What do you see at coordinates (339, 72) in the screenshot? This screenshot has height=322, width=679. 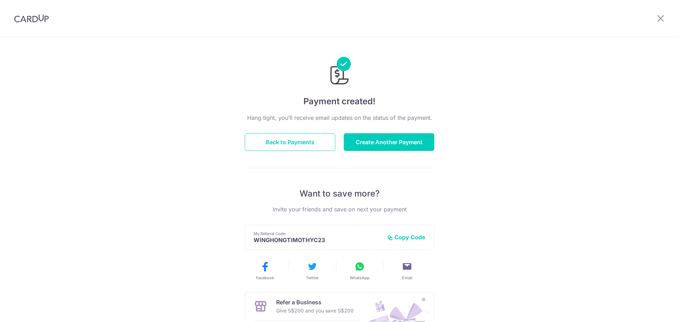 I see `img: Payments` at bounding box center [339, 72].